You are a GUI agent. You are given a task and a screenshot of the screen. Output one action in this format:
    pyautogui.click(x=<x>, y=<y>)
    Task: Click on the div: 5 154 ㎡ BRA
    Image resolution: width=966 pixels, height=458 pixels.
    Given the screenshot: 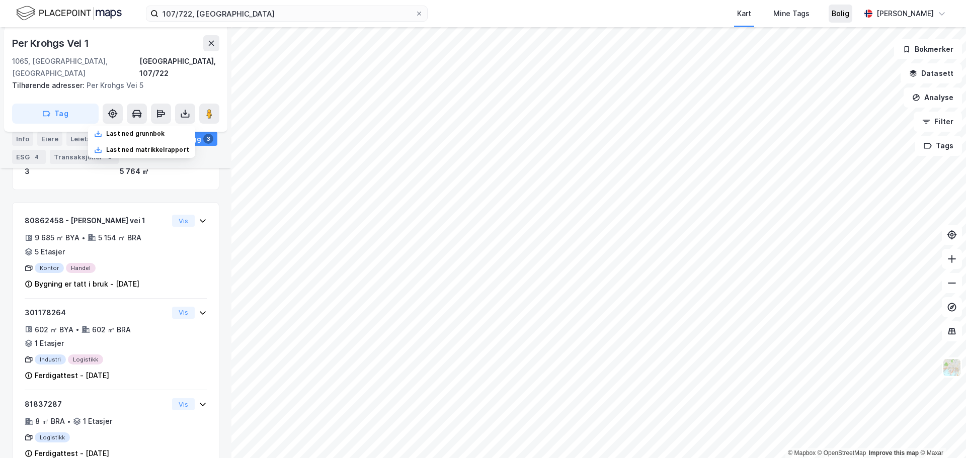 What is the action you would take?
    pyautogui.click(x=120, y=238)
    